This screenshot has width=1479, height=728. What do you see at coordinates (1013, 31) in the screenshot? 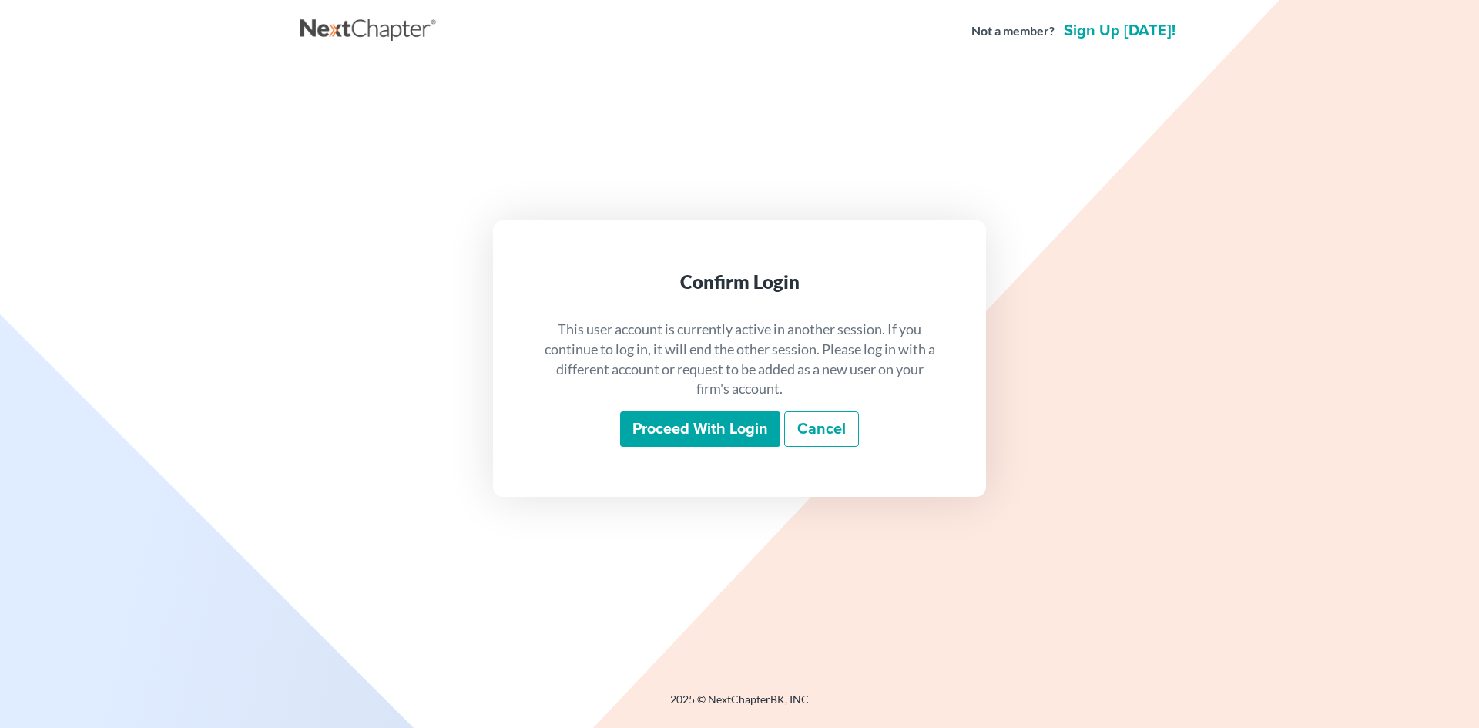
I see `strong: Not a member?` at bounding box center [1013, 31].